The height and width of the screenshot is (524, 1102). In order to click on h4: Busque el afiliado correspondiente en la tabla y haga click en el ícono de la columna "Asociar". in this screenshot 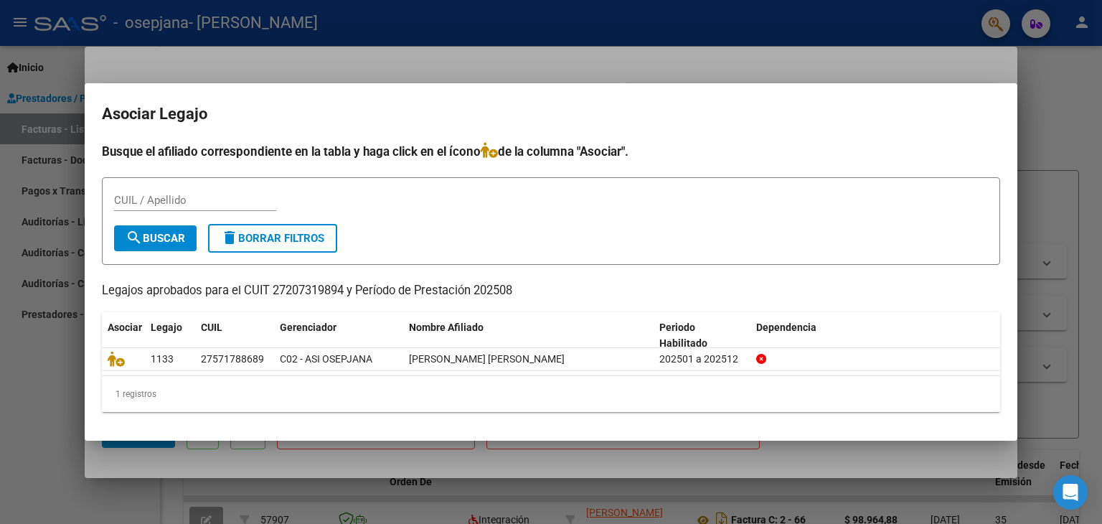, I will do `click(551, 151)`.